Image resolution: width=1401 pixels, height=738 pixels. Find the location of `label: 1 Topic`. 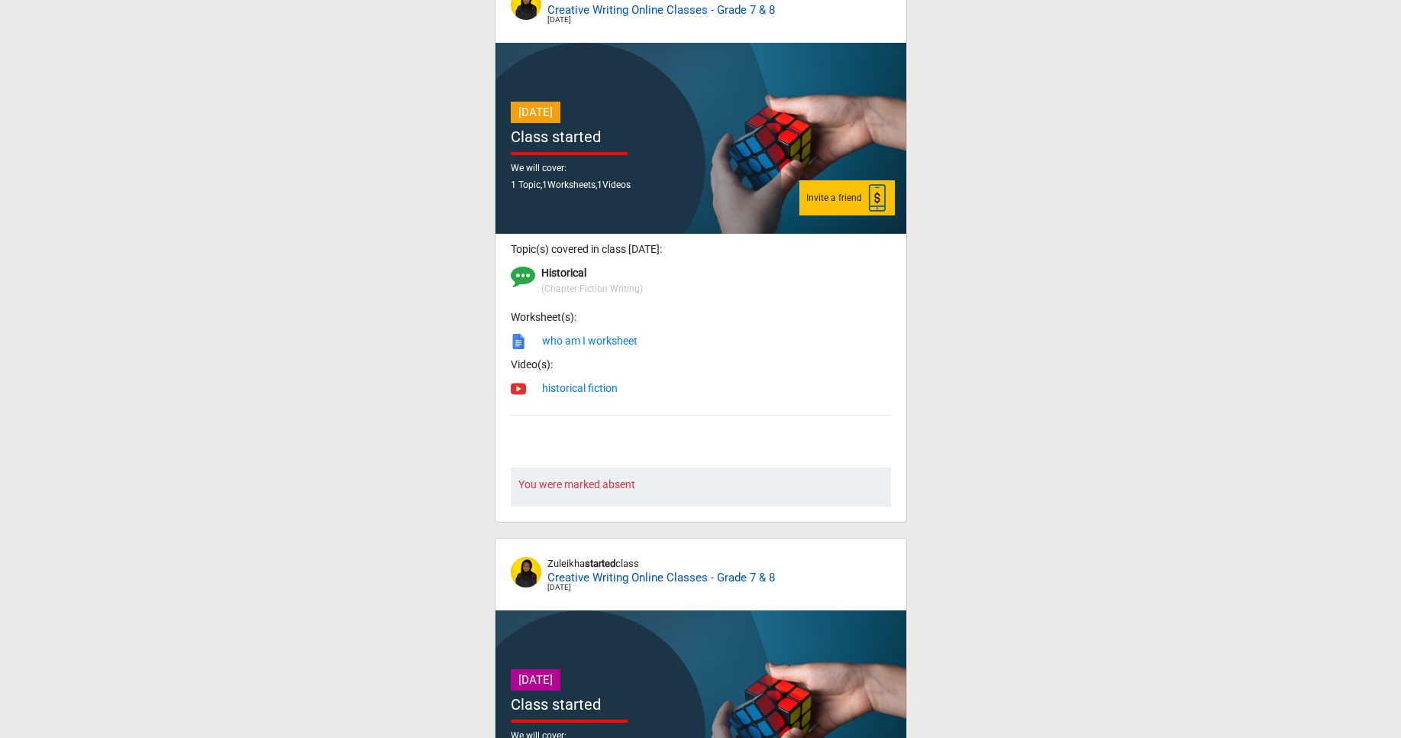

label: 1 Topic is located at coordinates (570, 185).